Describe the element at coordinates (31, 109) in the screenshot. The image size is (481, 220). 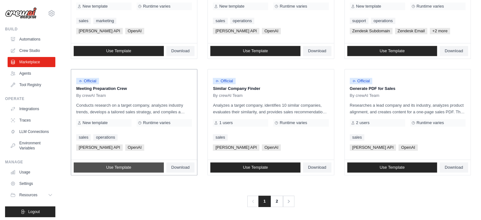
I see `a: Integrations` at that location.